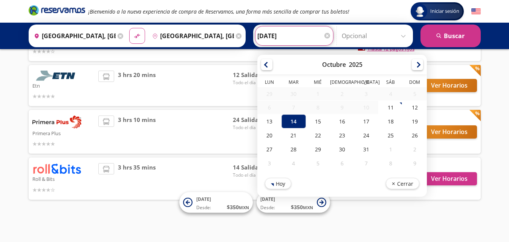 The image size is (509, 242). I want to click on span: 14 Salidas, so click(259, 167).